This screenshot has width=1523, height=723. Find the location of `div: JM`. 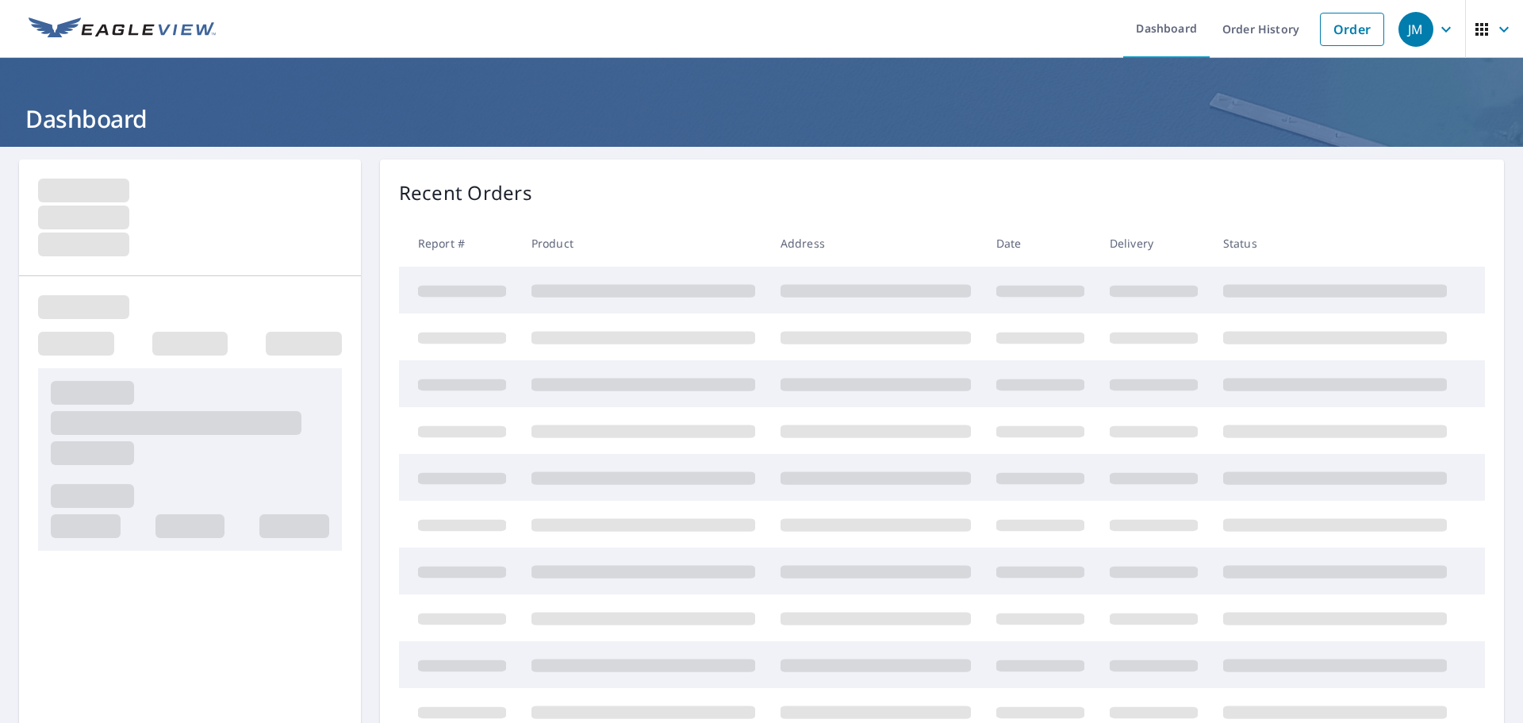

div: JM is located at coordinates (1416, 29).